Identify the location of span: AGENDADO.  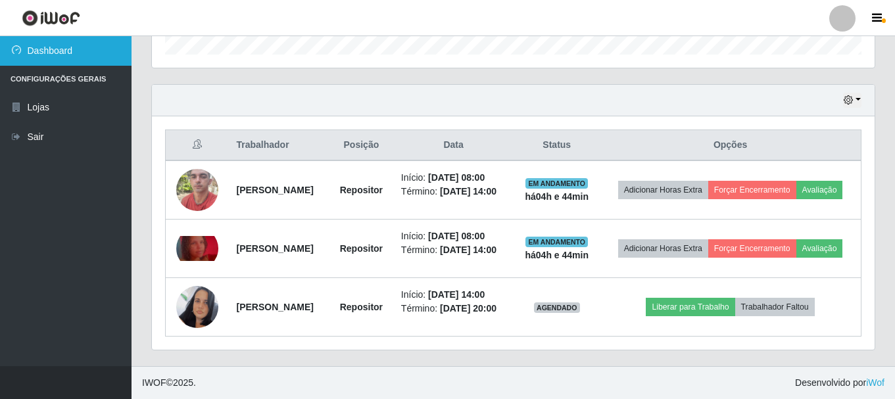
(557, 308).